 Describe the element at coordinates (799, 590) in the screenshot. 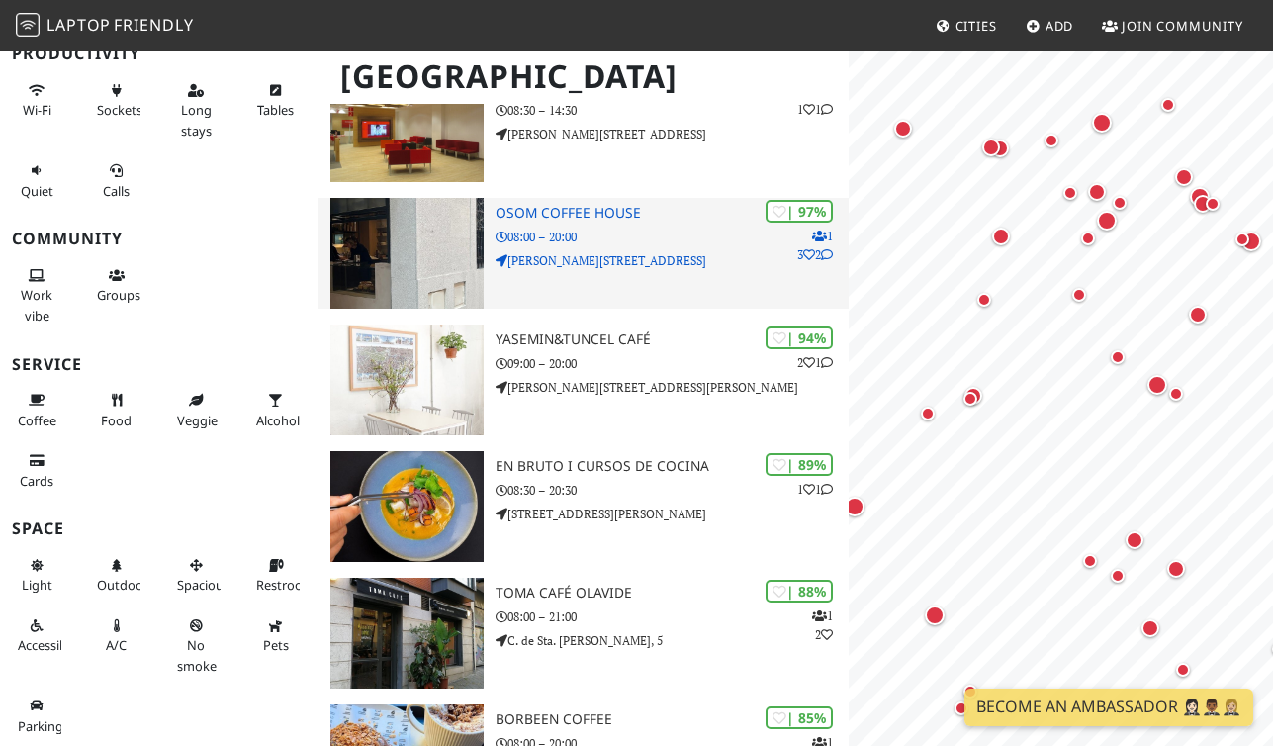

I see `div: | 88%` at that location.